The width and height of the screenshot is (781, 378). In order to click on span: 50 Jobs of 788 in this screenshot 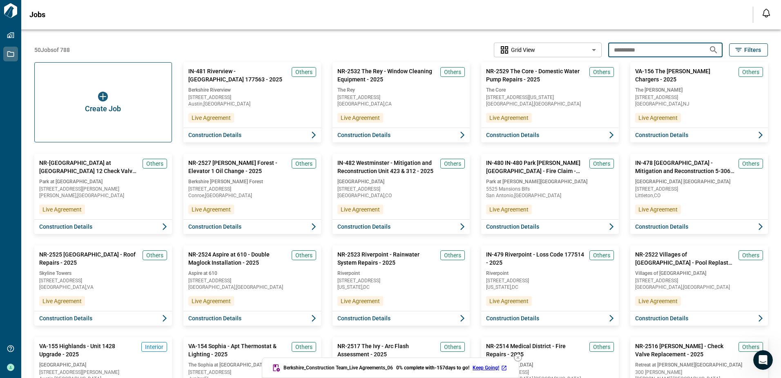, I will do `click(52, 50)`.